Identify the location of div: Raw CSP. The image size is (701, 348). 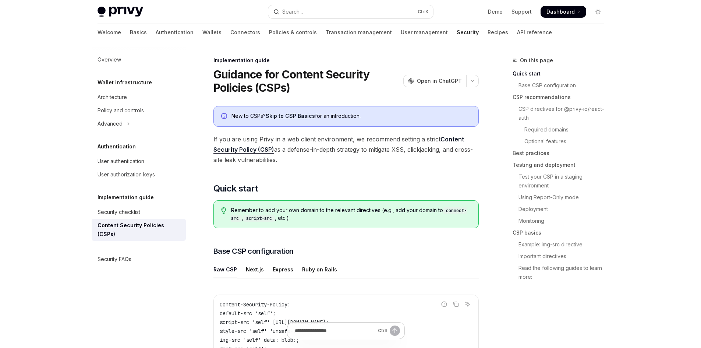
(225, 269).